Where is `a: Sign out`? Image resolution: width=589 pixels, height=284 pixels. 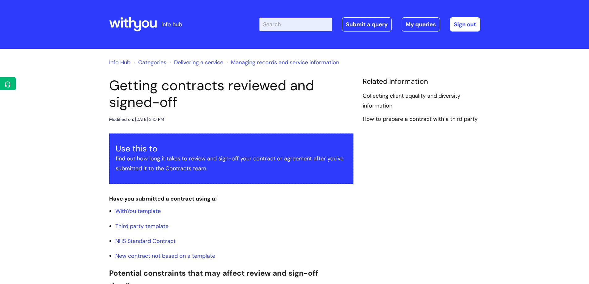 a: Sign out is located at coordinates (465, 24).